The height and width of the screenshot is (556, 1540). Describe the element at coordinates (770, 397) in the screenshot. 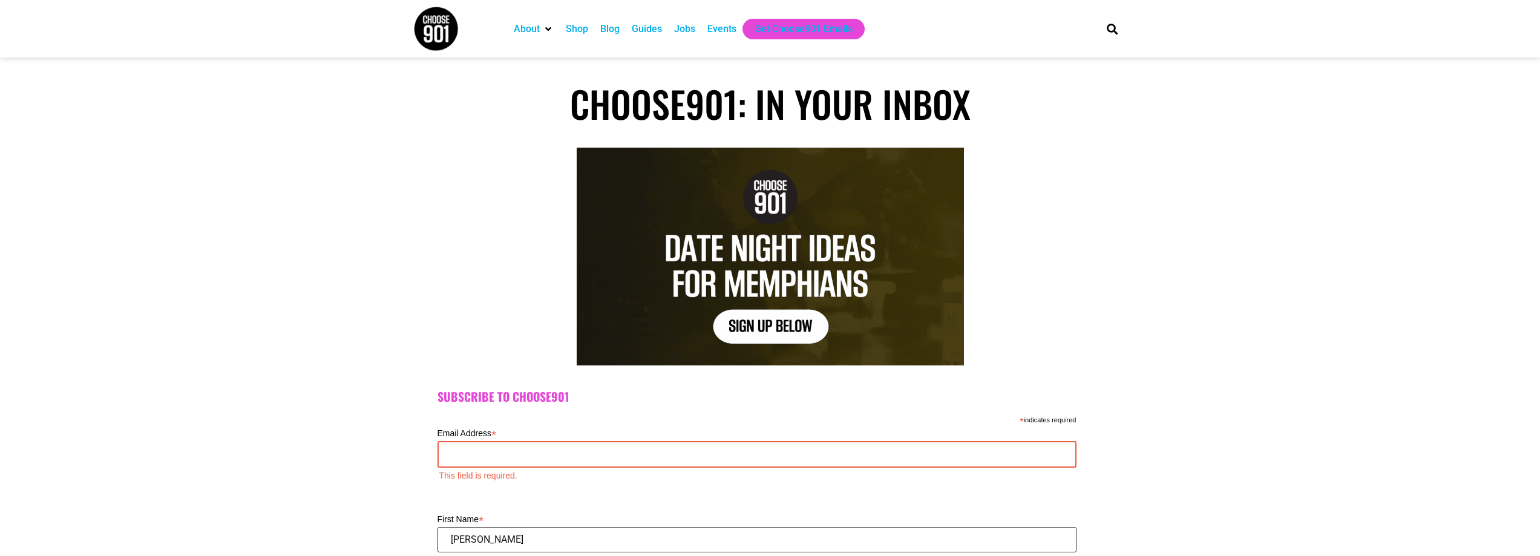

I see `h2: Subscribe to Choose901` at that location.